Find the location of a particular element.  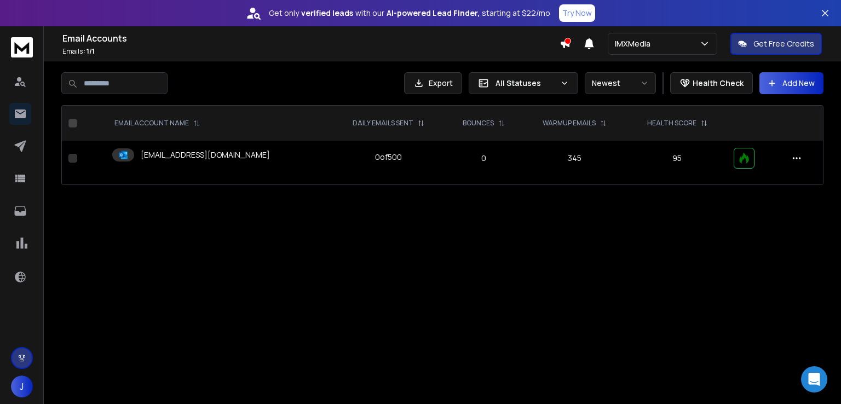

p: Emails : is located at coordinates (311, 51).